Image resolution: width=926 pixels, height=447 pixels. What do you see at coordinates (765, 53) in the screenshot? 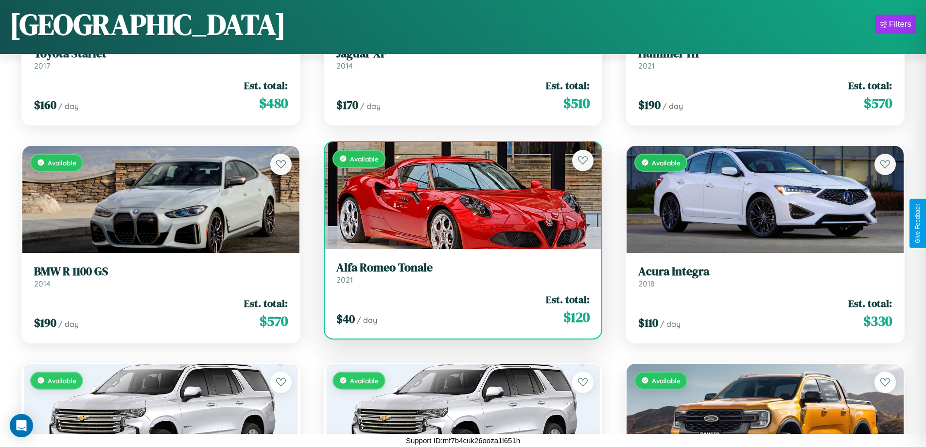
I see `h3: Hummer H1` at bounding box center [765, 53].